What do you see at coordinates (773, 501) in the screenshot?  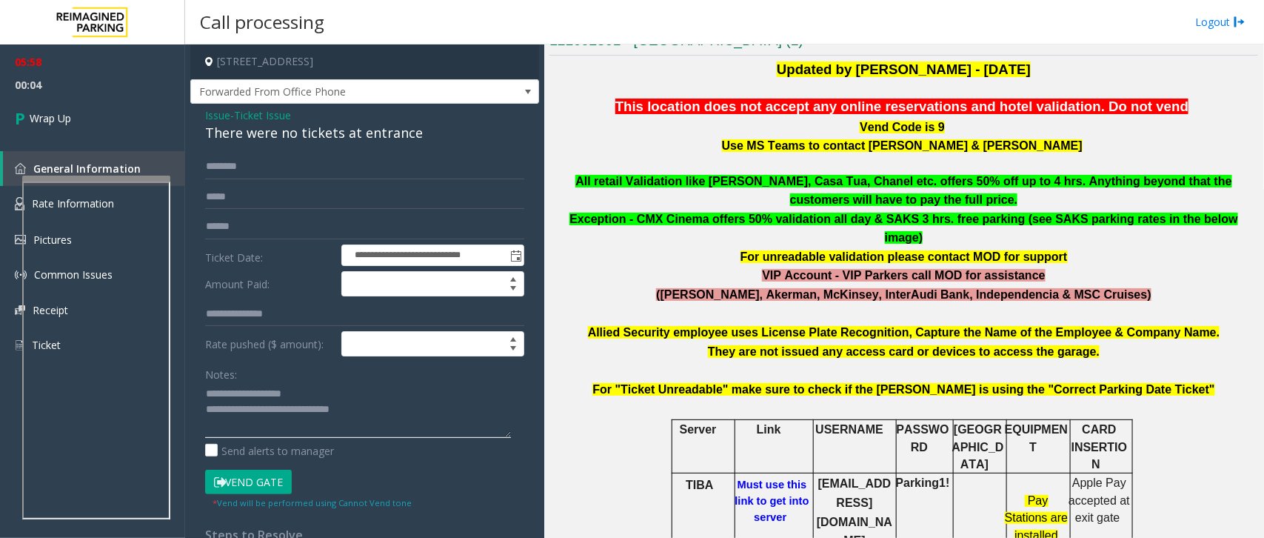 I see `a: Must use this link to get into server` at bounding box center [773, 501].